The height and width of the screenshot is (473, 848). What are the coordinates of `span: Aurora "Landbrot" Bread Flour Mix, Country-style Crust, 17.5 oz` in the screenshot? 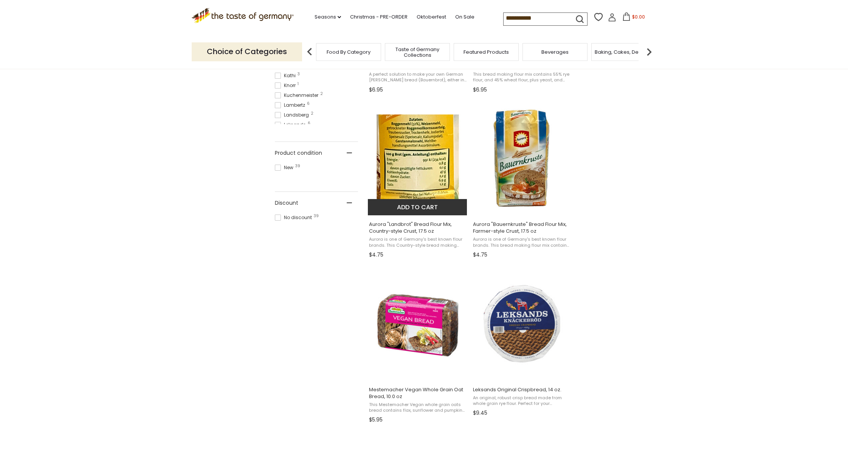 It's located at (418, 228).